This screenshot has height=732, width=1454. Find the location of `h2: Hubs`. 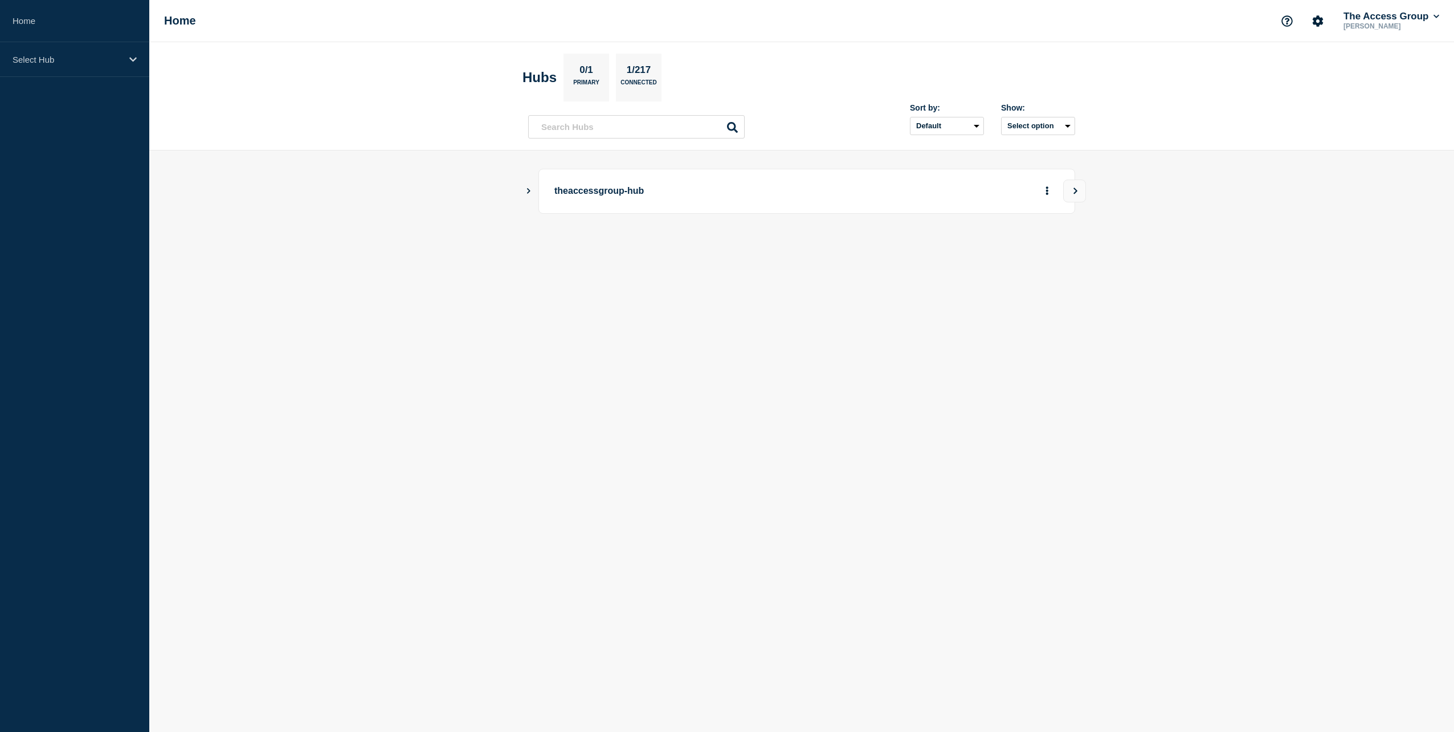

h2: Hubs is located at coordinates (540, 78).